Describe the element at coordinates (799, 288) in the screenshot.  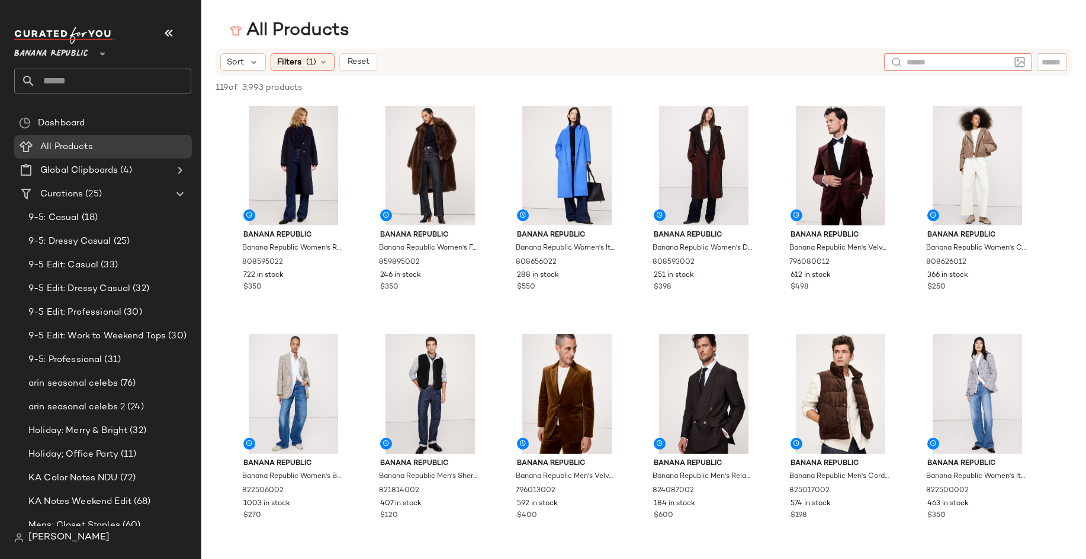
I see `span: $498` at that location.